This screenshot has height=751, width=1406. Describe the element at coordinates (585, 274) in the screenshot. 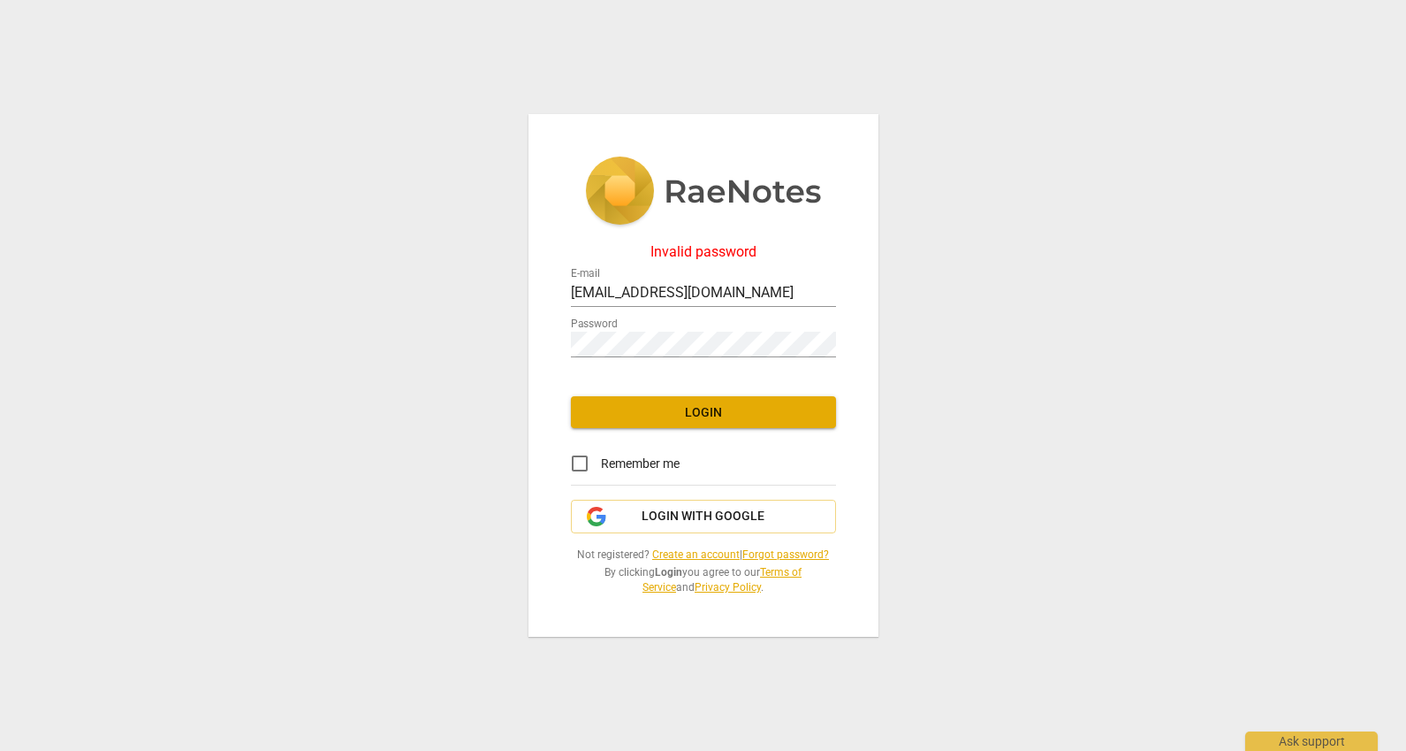

I see `label: E-mail` at that location.